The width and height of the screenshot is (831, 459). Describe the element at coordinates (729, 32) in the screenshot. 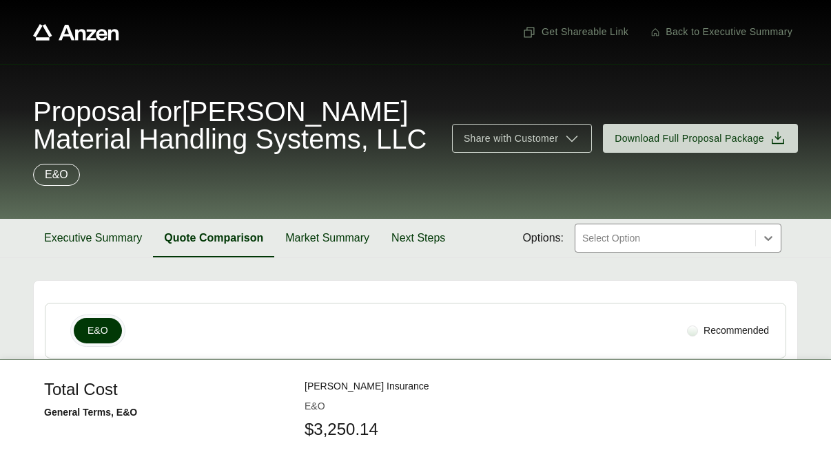

I see `span: Back to Executive Summary` at that location.